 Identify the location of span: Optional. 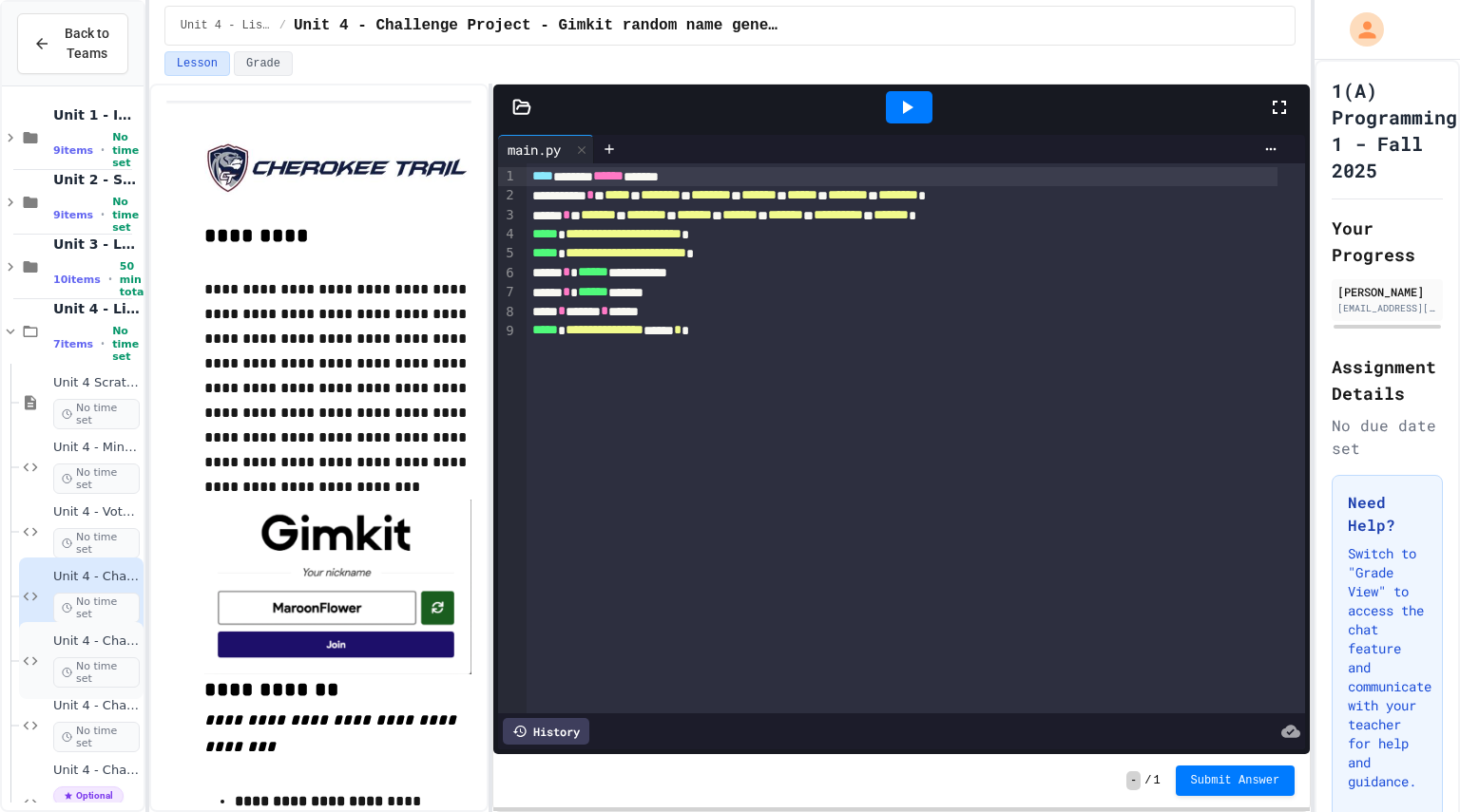
(88, 796).